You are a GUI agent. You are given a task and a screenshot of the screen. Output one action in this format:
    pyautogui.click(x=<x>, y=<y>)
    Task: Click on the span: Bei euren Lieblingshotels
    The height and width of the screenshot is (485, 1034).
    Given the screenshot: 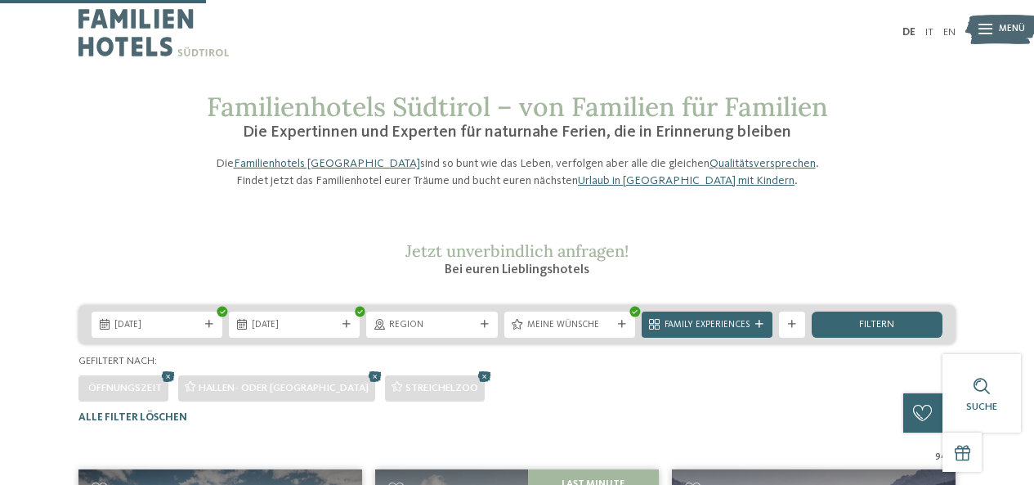 What is the action you would take?
    pyautogui.click(x=517, y=270)
    